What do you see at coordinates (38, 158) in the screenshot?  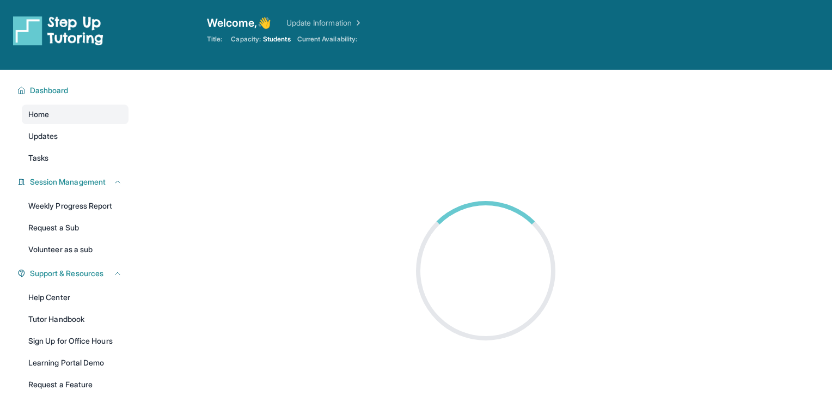 I see `span: Tasks` at bounding box center [38, 158].